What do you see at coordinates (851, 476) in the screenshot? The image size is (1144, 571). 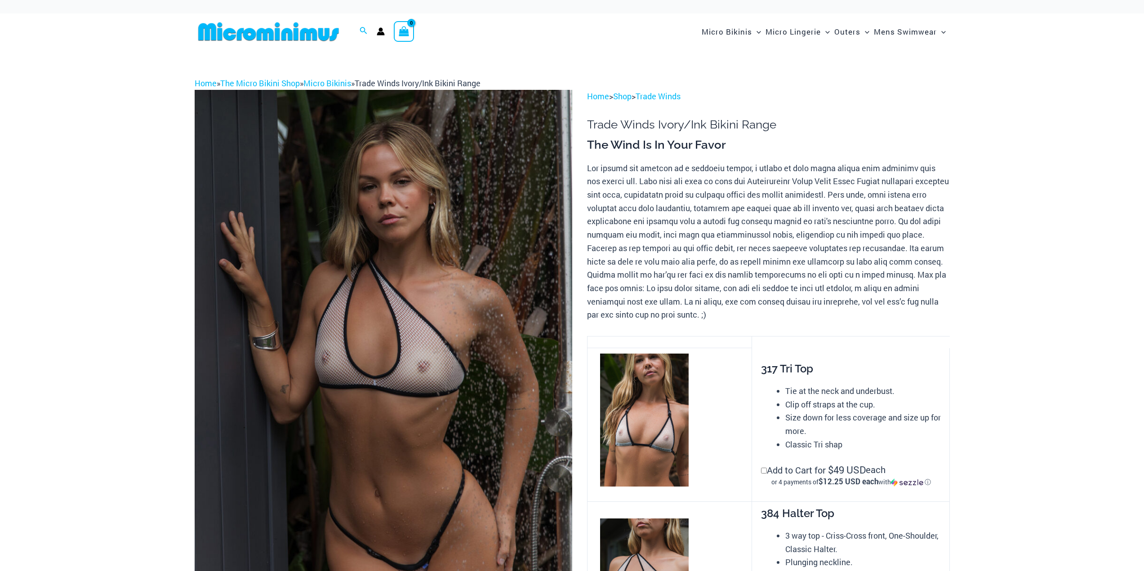 I see `label: Add to Cart for` at bounding box center [851, 476].